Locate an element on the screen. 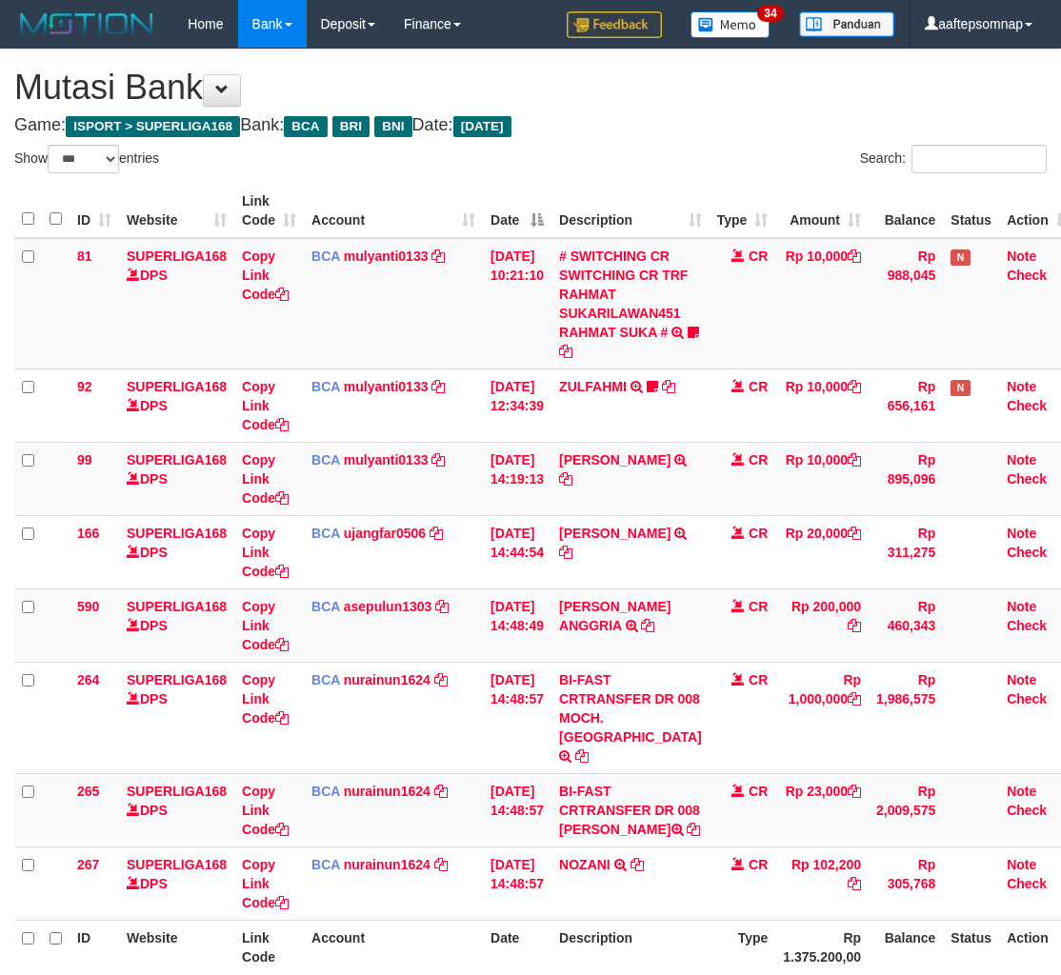 This screenshot has width=1061, height=975. a: ujangfar0506 is located at coordinates (385, 533).